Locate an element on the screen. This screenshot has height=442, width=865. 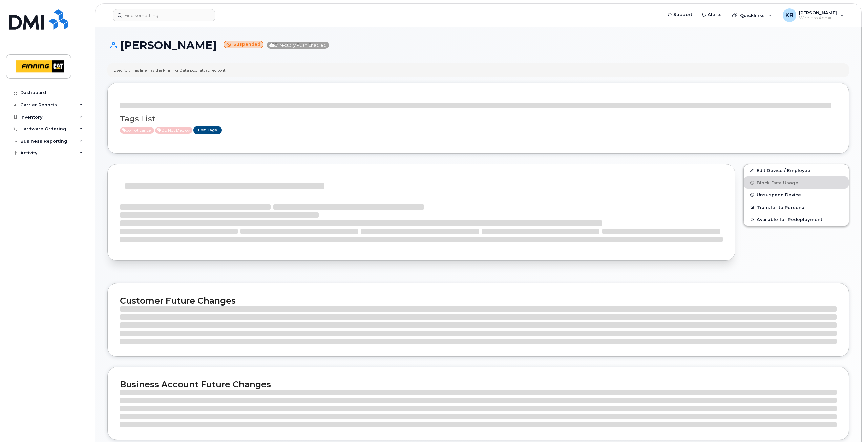
button: Available for Redeployment is located at coordinates (796, 219).